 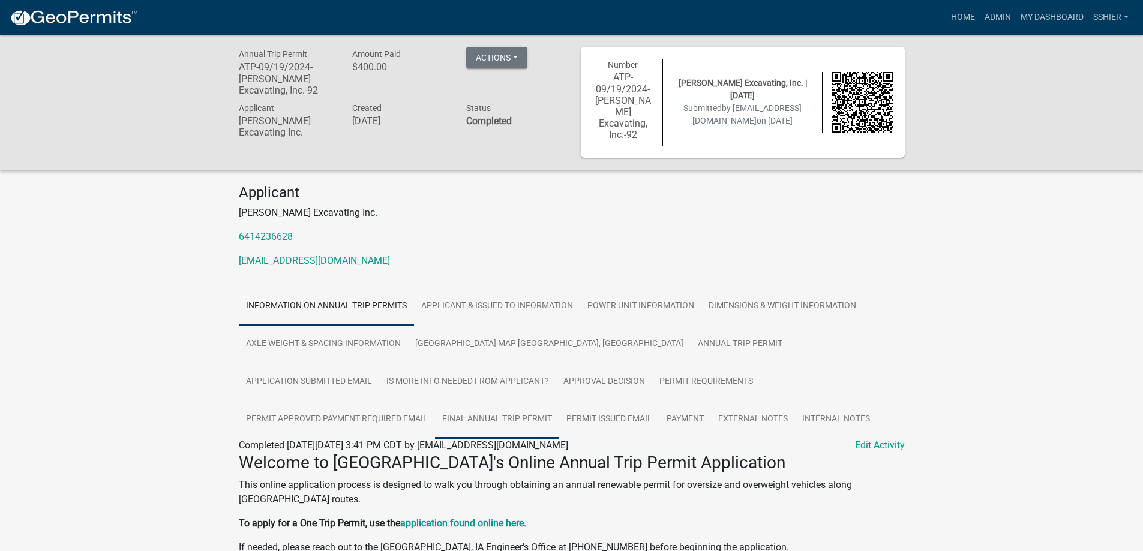 I want to click on button: Actions, so click(x=497, y=58).